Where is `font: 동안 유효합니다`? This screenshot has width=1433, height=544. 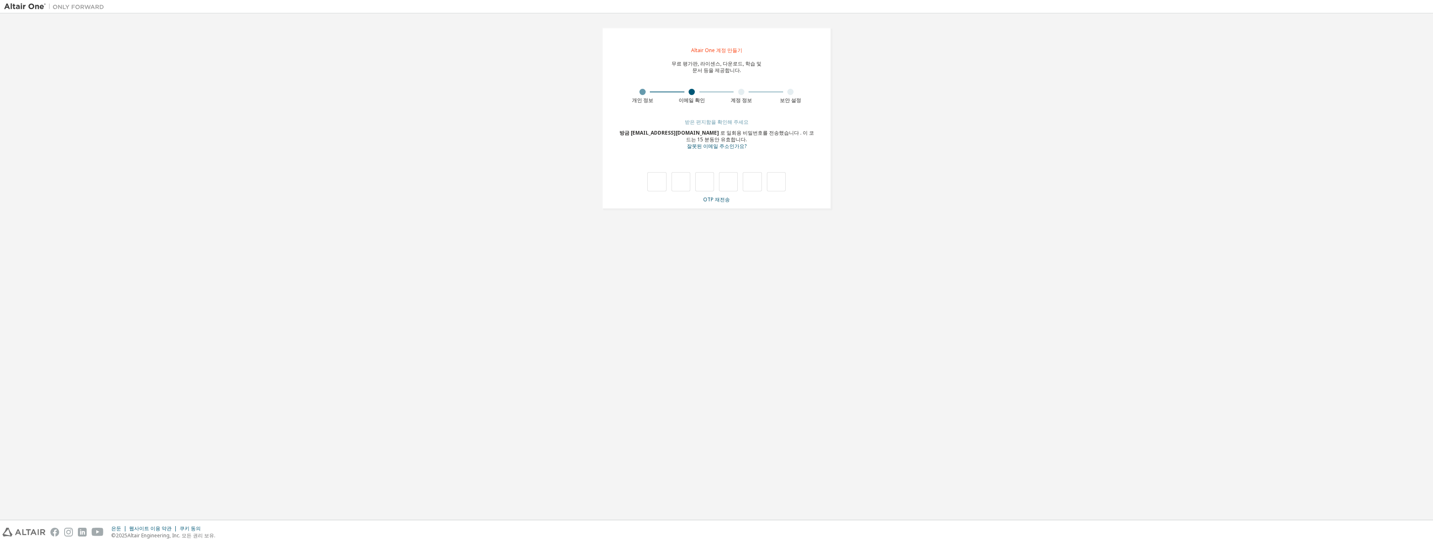
font: 동안 유효합니다 is located at coordinates (727, 139).